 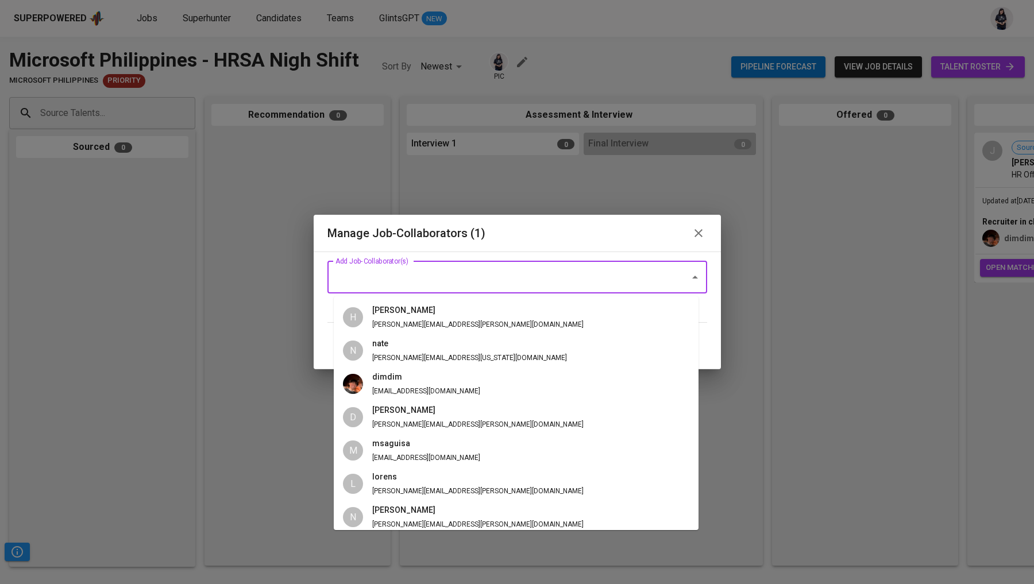 What do you see at coordinates (353, 417) in the screenshot?
I see `div: D` at bounding box center [353, 417].